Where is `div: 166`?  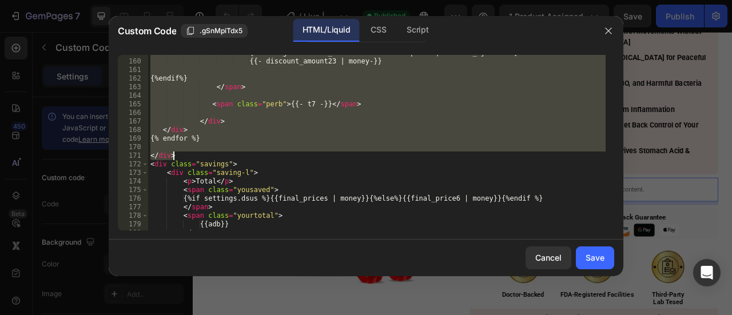 div: 166 is located at coordinates (133, 113).